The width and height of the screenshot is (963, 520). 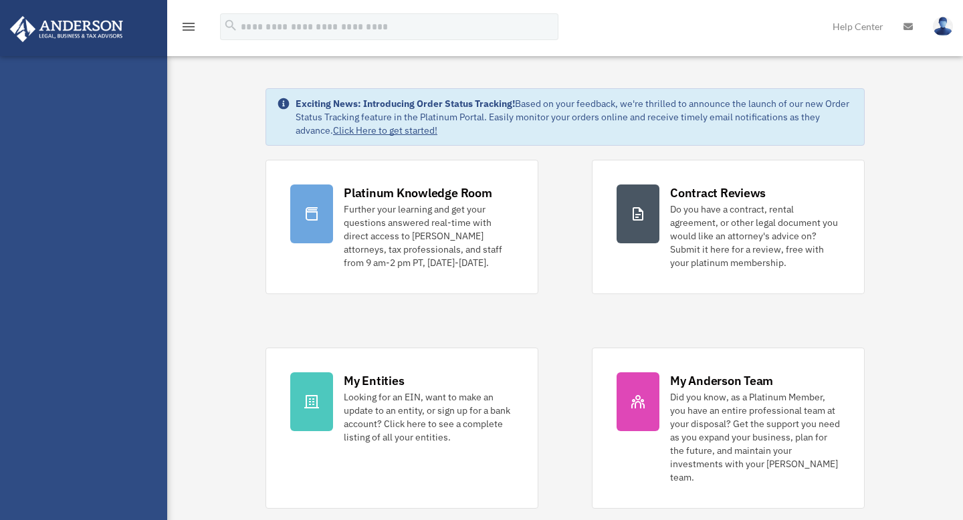 What do you see at coordinates (943, 26) in the screenshot?
I see `img: User Pic` at bounding box center [943, 26].